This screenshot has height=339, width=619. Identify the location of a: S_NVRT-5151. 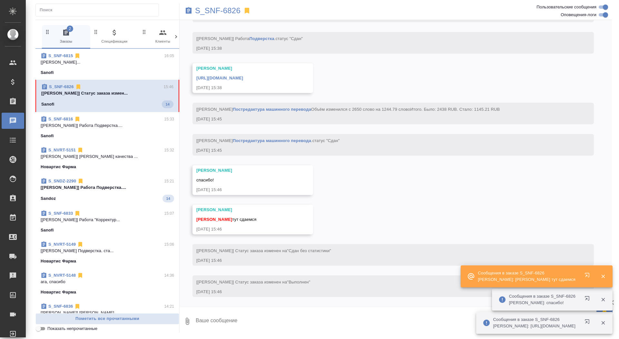
(62, 150).